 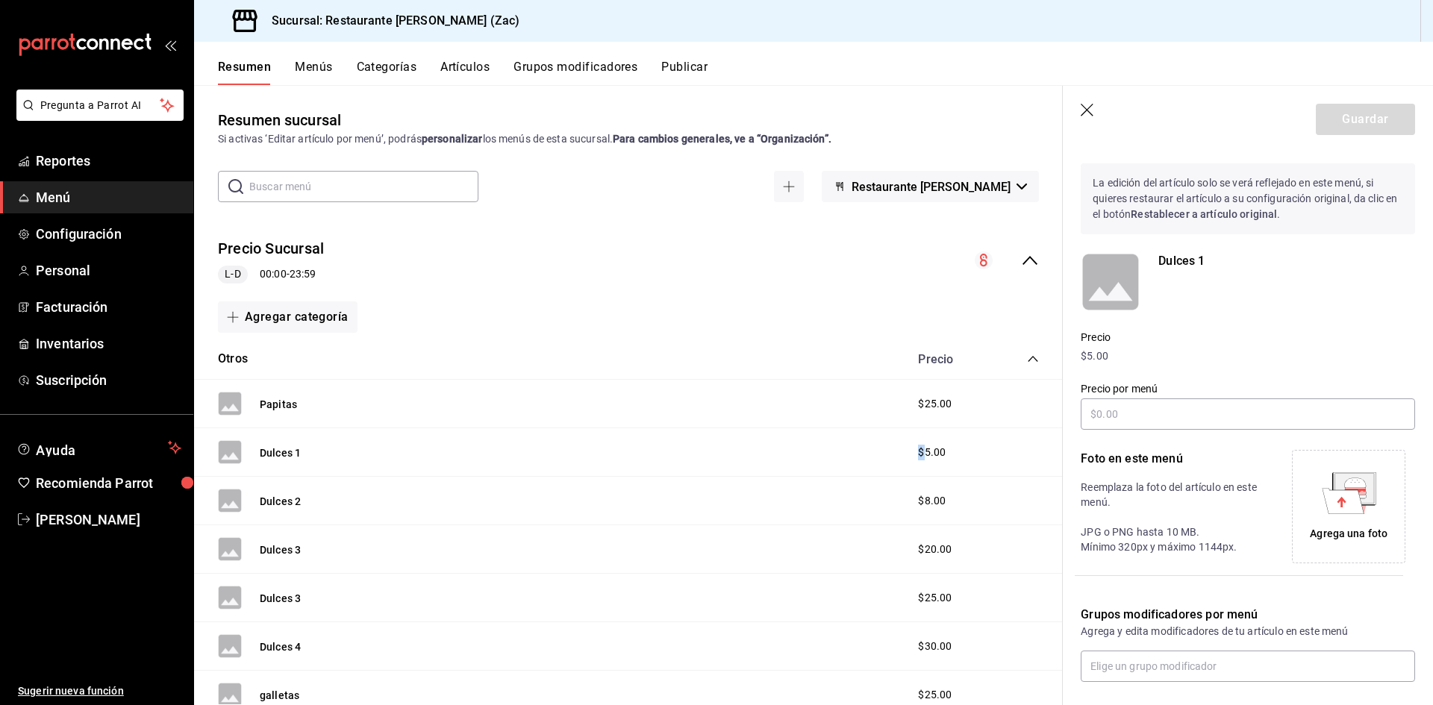 What do you see at coordinates (1172, 459) in the screenshot?
I see `p: Foto en este menú` at bounding box center [1172, 459].